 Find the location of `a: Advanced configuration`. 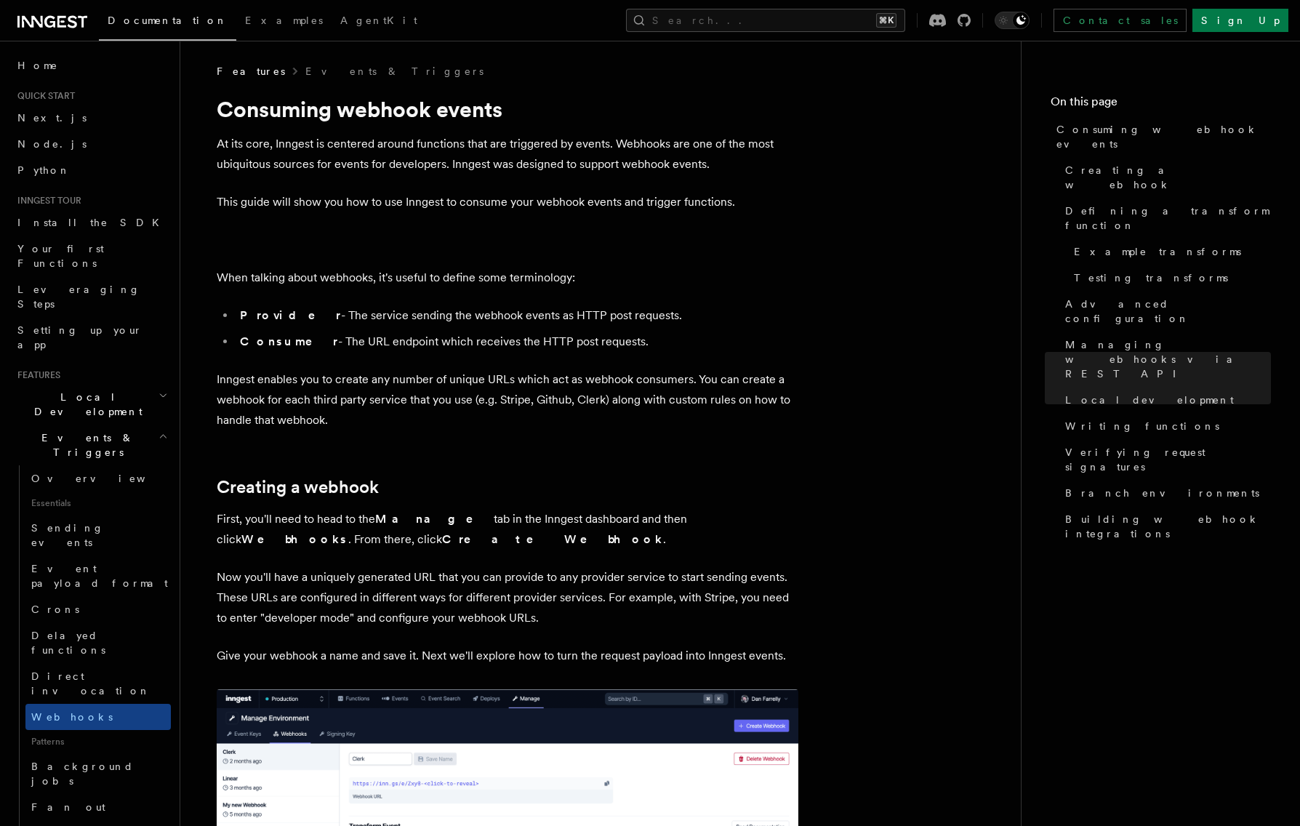

a: Advanced configuration is located at coordinates (1165, 311).